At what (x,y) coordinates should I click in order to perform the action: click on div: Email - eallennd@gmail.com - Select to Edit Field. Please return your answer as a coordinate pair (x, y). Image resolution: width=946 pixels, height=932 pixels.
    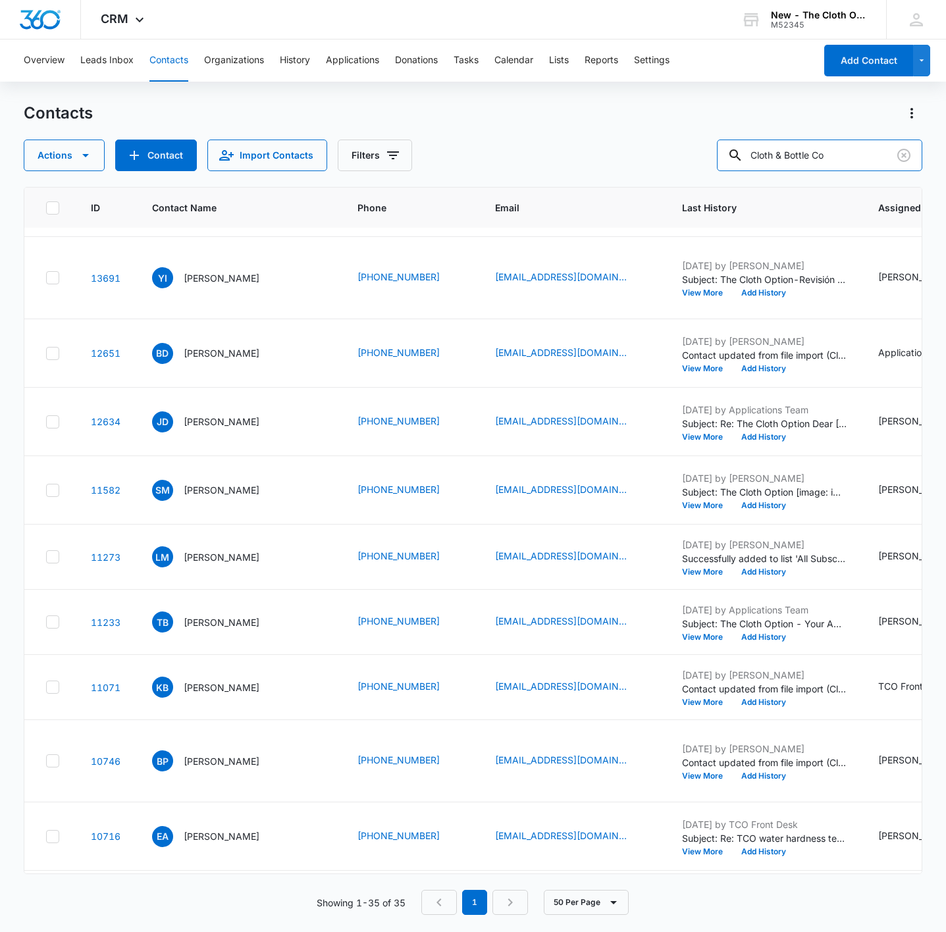
    Looking at the image, I should click on (573, 837).